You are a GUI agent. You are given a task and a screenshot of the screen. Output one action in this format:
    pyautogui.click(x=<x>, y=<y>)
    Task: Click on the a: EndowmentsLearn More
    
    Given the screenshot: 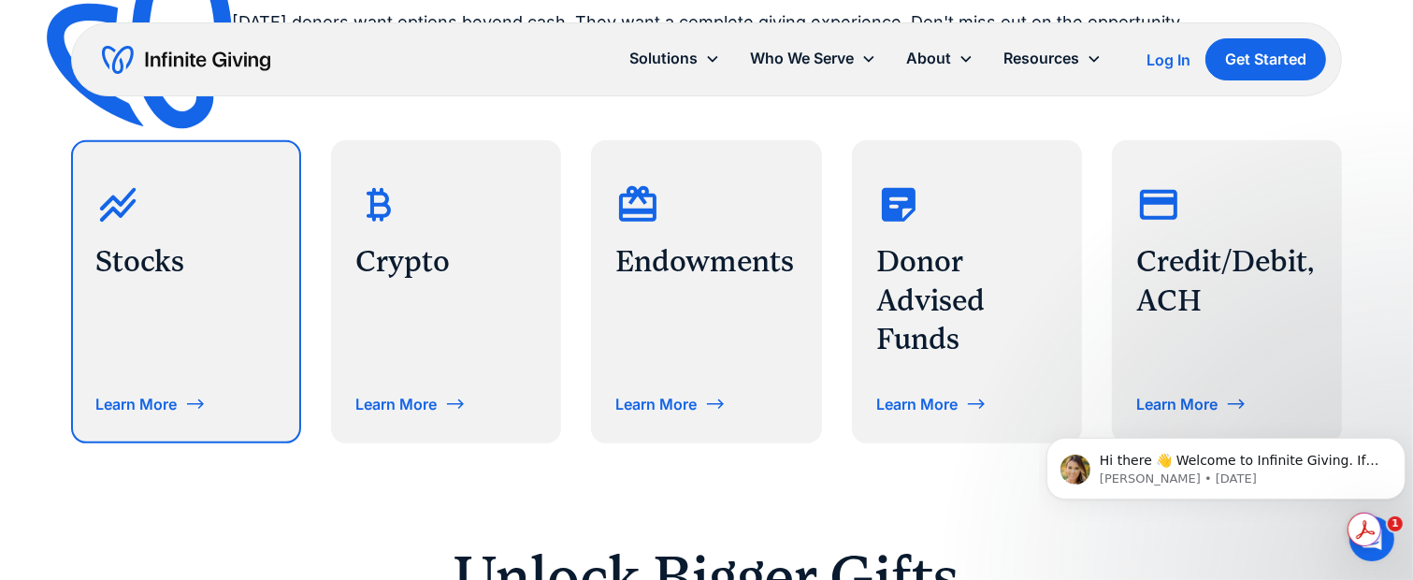 What is the action you would take?
    pyautogui.click(x=706, y=292)
    